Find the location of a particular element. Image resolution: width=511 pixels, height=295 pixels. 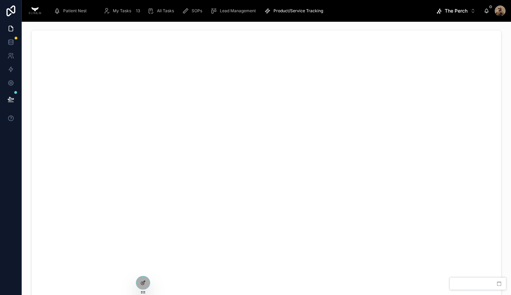

div: scrollable content is located at coordinates (240, 11).